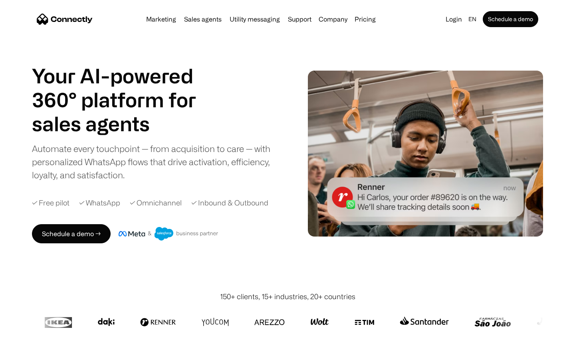 The height and width of the screenshot is (359, 575). I want to click on h1: sales agents, so click(124, 124).